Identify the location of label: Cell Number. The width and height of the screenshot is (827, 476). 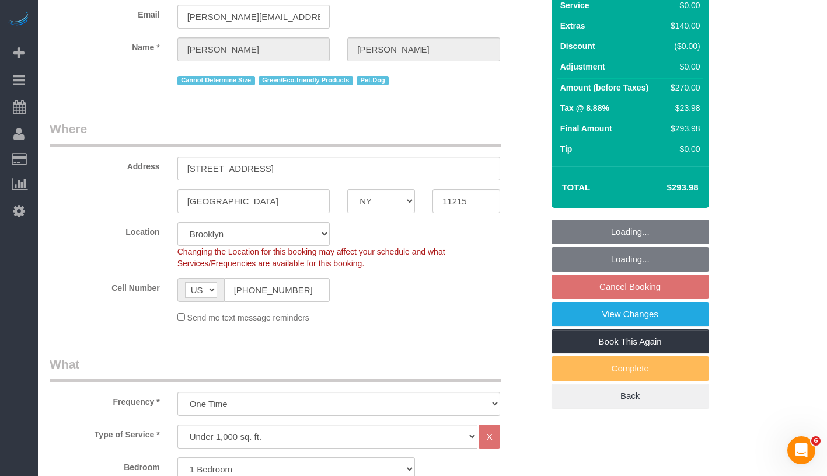
(104, 285).